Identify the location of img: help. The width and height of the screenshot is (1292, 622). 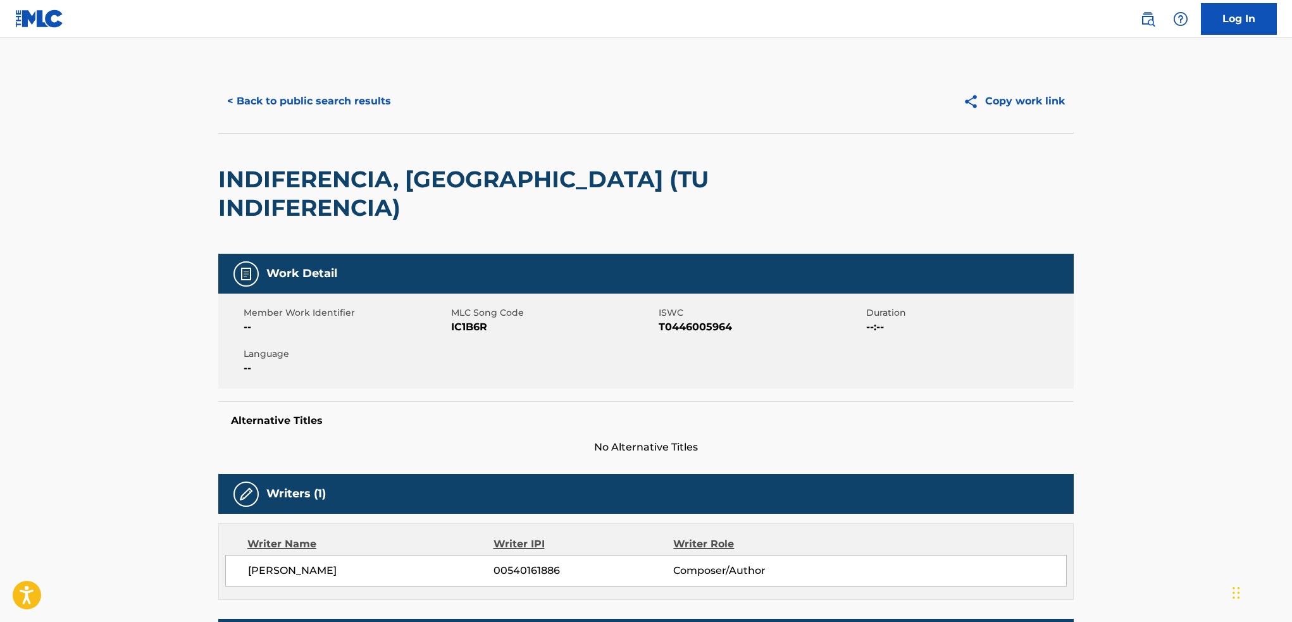
(1181, 19).